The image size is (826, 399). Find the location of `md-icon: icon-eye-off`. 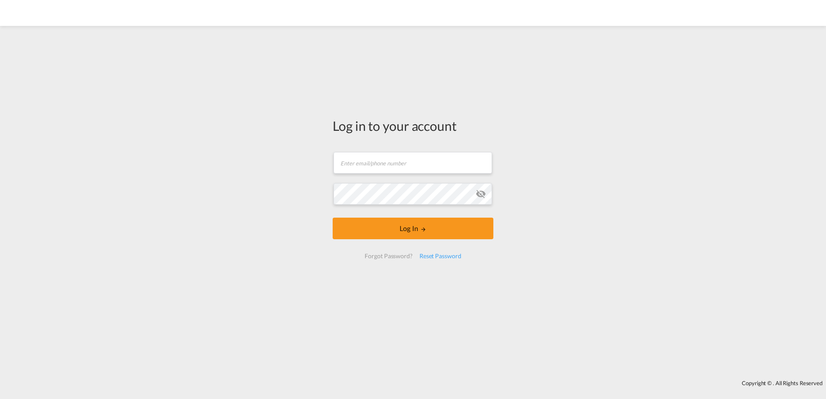

md-icon: icon-eye-off is located at coordinates (481, 194).